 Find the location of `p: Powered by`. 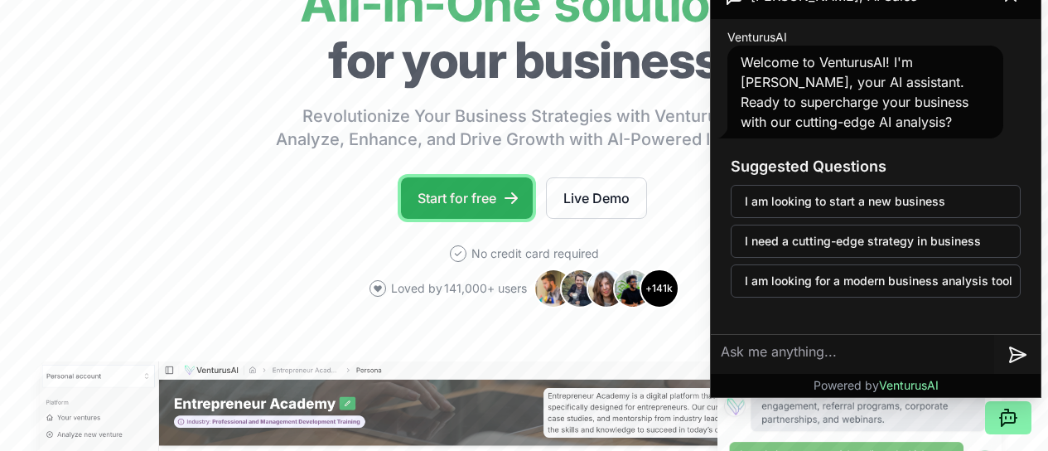

p: Powered by is located at coordinates (876, 385).